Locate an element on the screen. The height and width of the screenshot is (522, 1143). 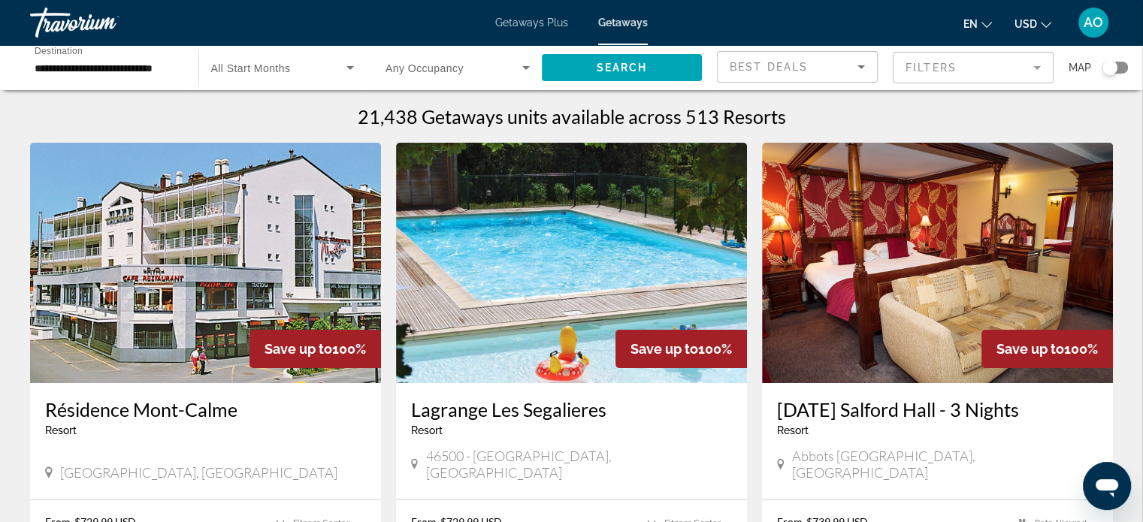
button: Change language is located at coordinates (977, 23).